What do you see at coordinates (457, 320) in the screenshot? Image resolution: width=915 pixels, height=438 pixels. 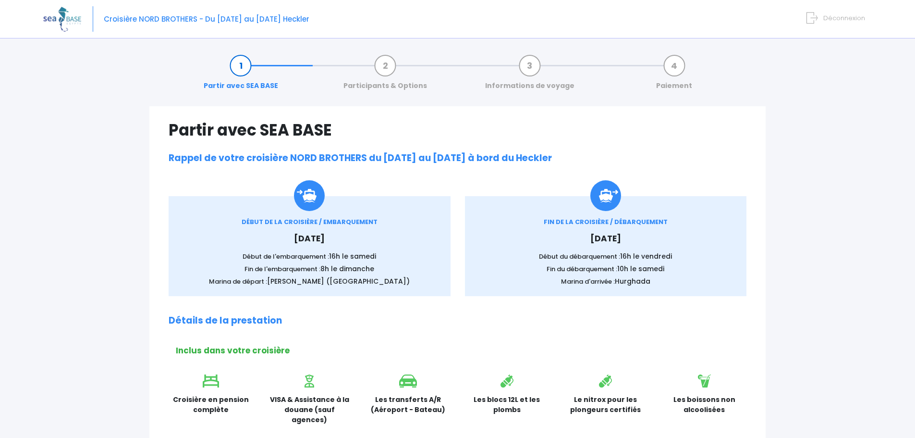 I see `h2: Détails de la prestation` at bounding box center [457, 320].